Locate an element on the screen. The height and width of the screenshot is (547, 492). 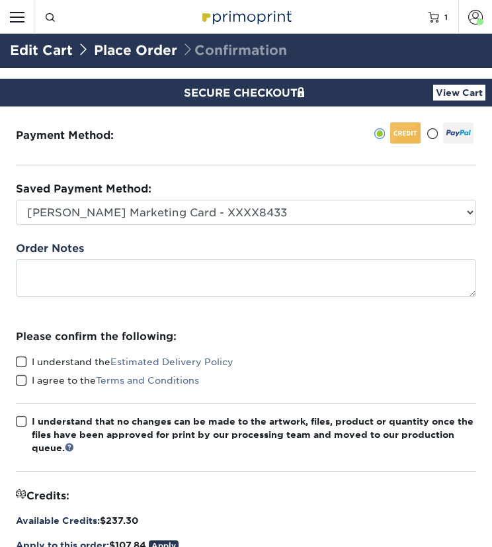
div: $237.30 is located at coordinates (246, 520).